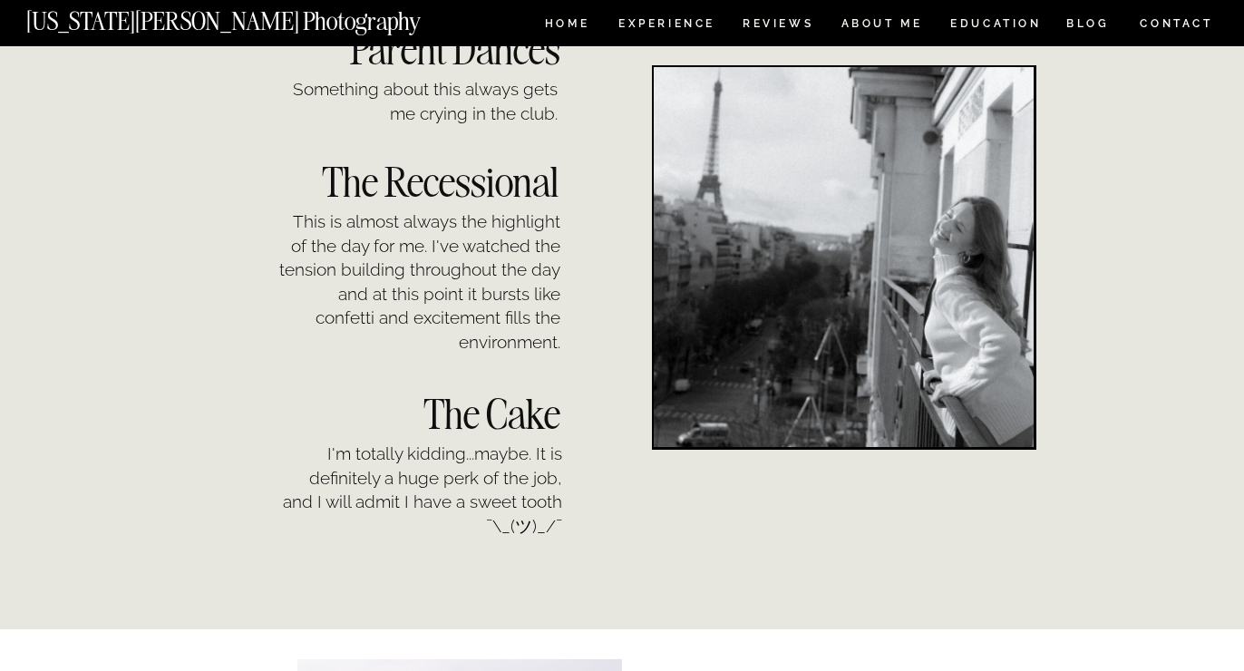  Describe the element at coordinates (567, 25) in the screenshot. I see `nav: HOME` at that location.